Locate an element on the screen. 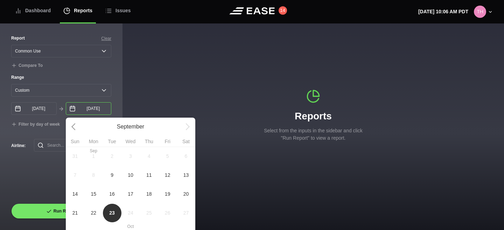 This screenshot has height=230, width=504. span: 17 is located at coordinates (131, 194).